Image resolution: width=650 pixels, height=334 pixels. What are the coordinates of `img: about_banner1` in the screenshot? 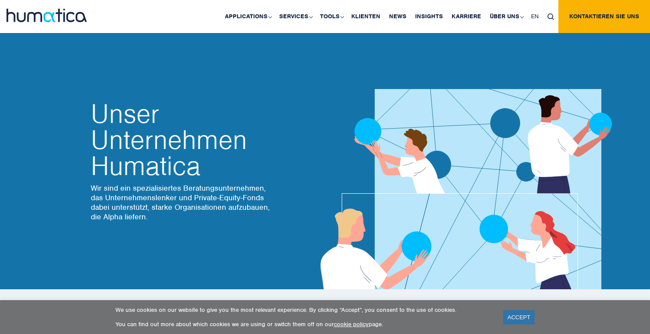 It's located at (466, 164).